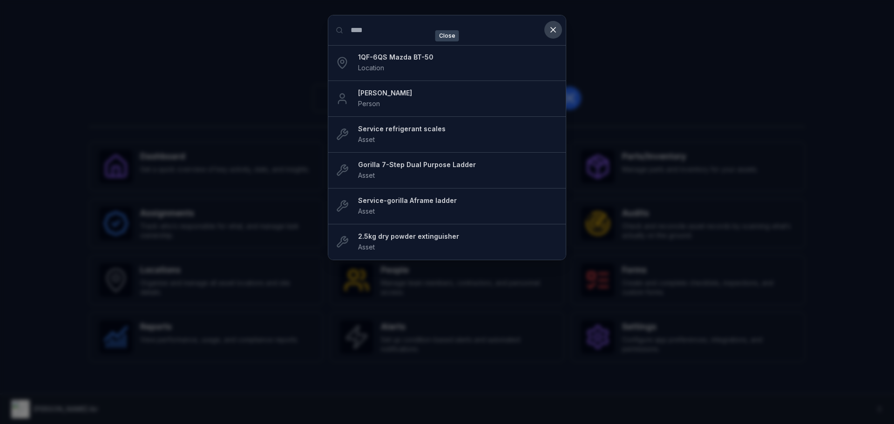  I want to click on strong: Gorilla 7-Step Dual Purpose Ladder, so click(458, 165).